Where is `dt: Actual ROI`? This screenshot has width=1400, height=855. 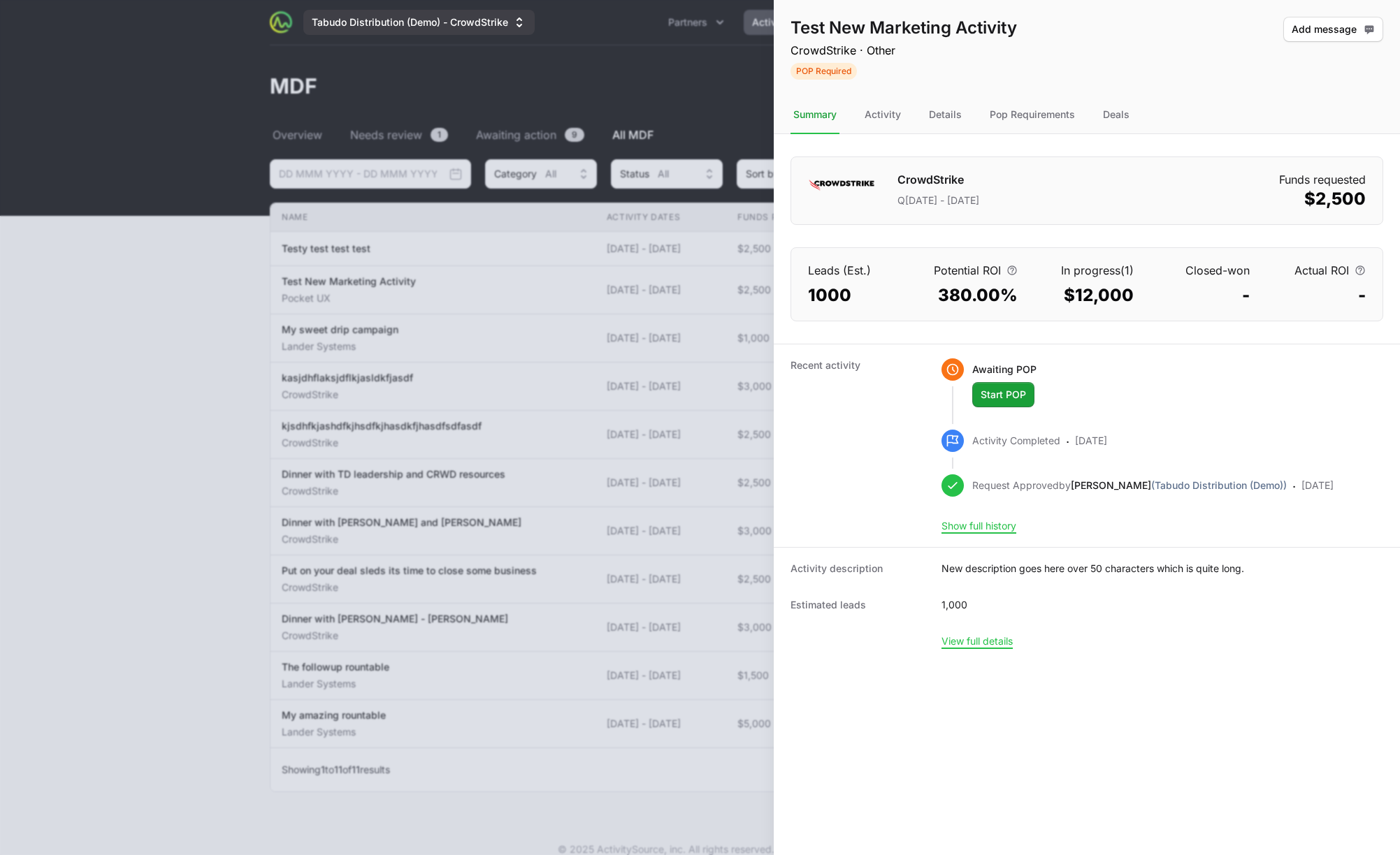 dt: Actual ROI is located at coordinates (1319, 270).